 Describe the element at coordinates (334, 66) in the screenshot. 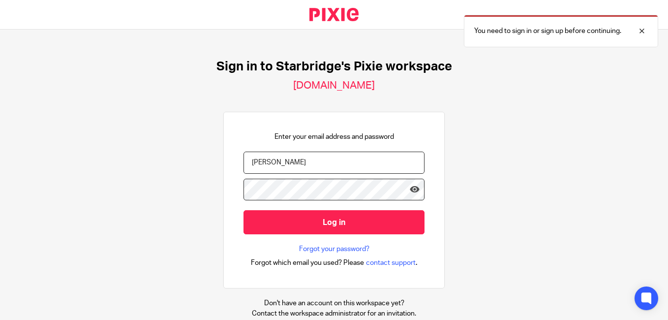

I see `h1: Sign in to Starbridge's Pixie workspace` at that location.